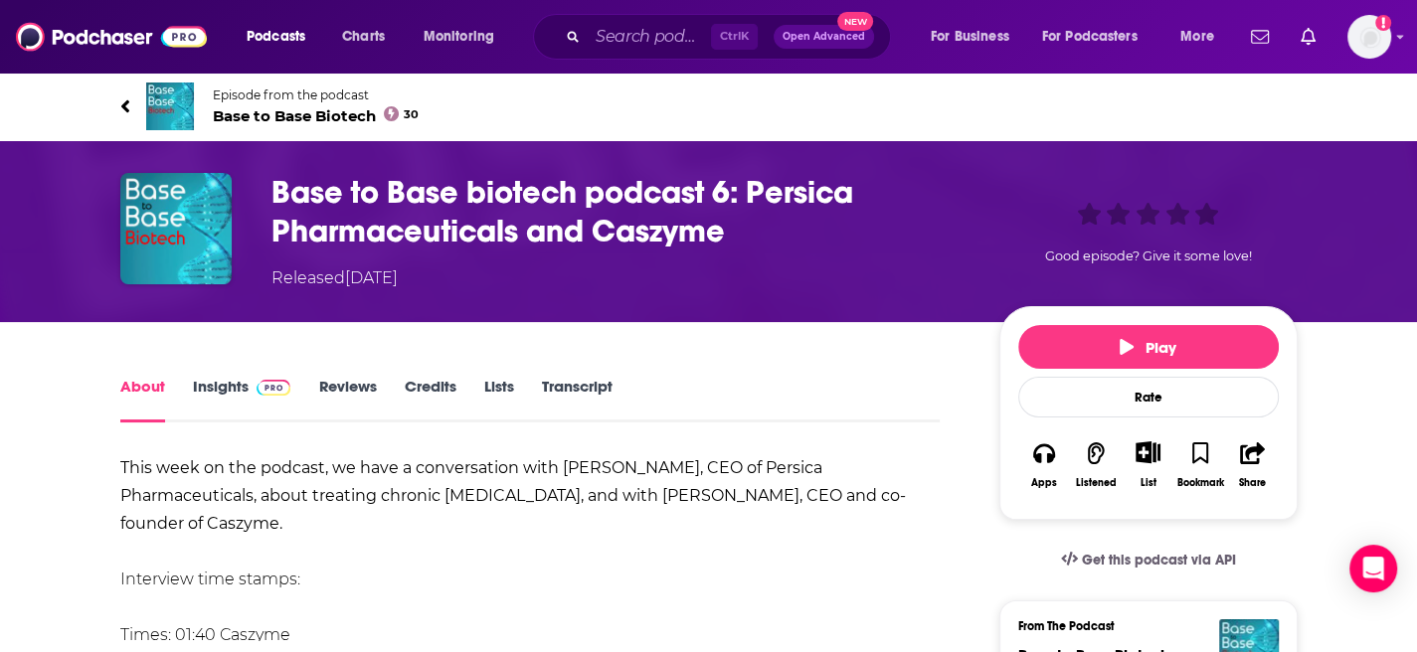  What do you see at coordinates (1199, 483) in the screenshot?
I see `div: Bookmark` at bounding box center [1199, 483].